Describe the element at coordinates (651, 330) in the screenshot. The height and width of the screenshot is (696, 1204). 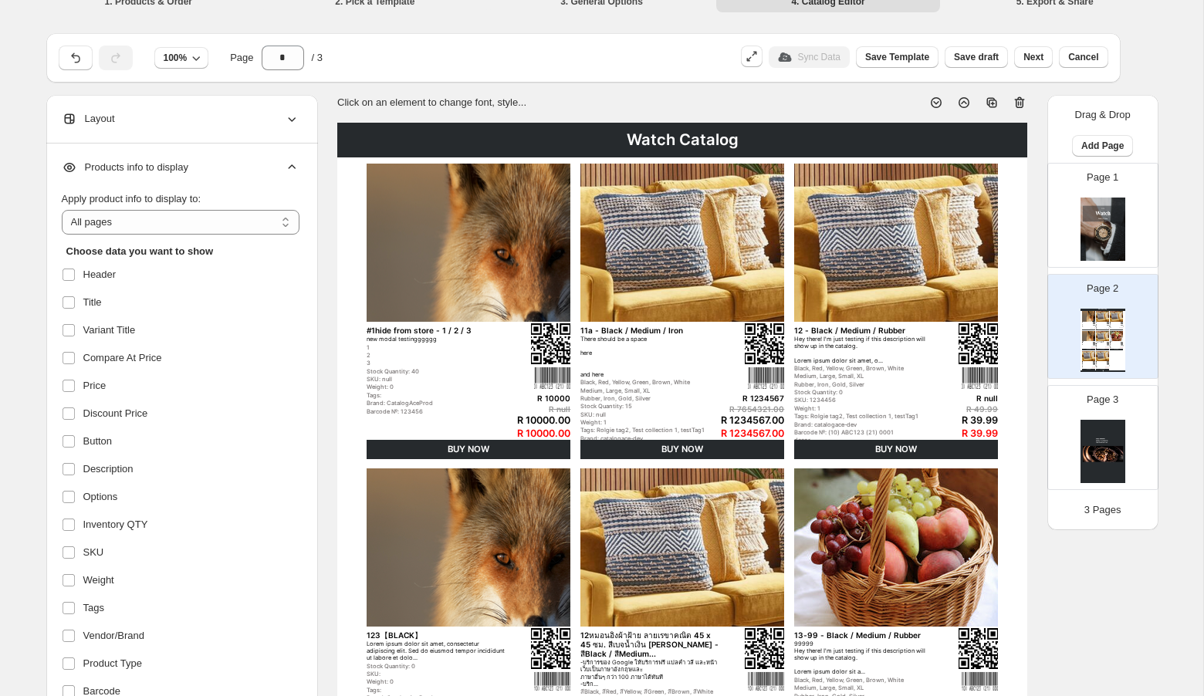
I see `div: 11a - Black / Medium / Iron` at that location.